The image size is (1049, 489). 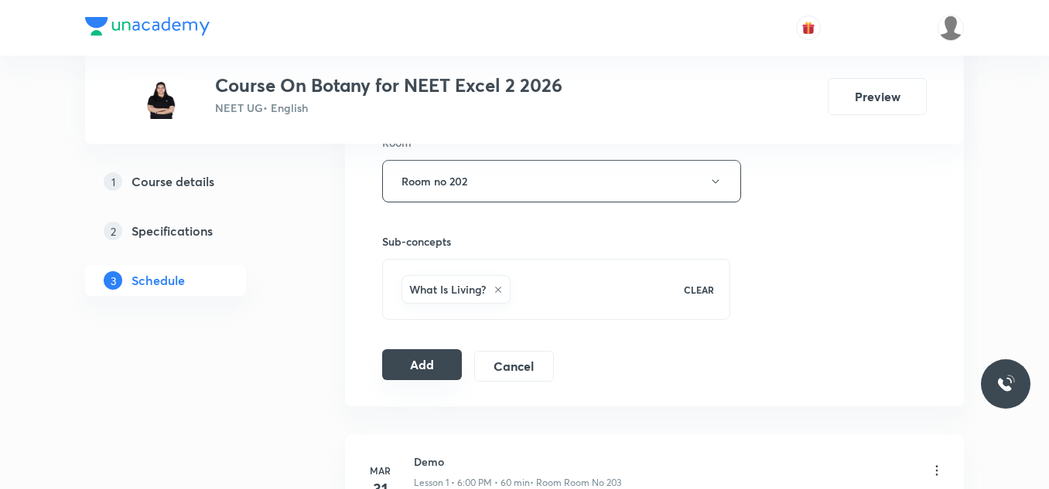 What do you see at coordinates (513, 367) in the screenshot?
I see `button: Cancel` at bounding box center [513, 367].